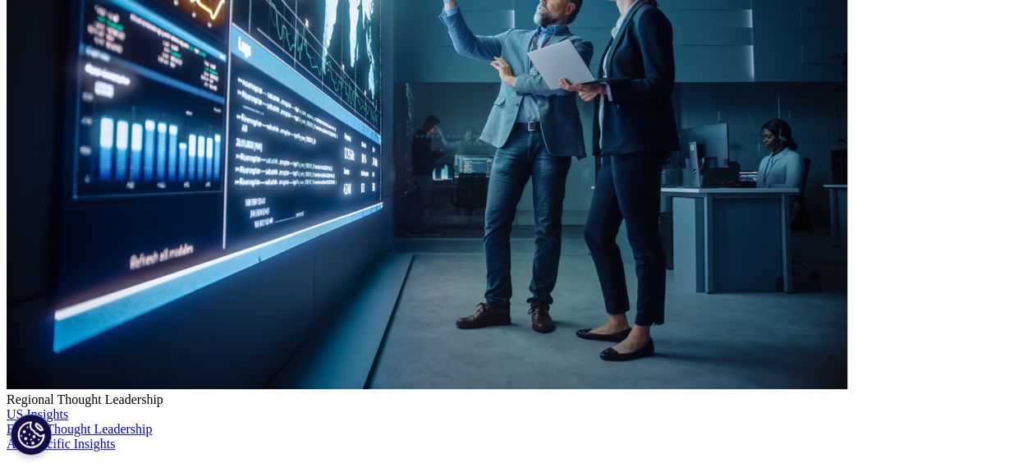 The image size is (1032, 463). Describe the element at coordinates (37, 414) in the screenshot. I see `a: US Insights` at that location.